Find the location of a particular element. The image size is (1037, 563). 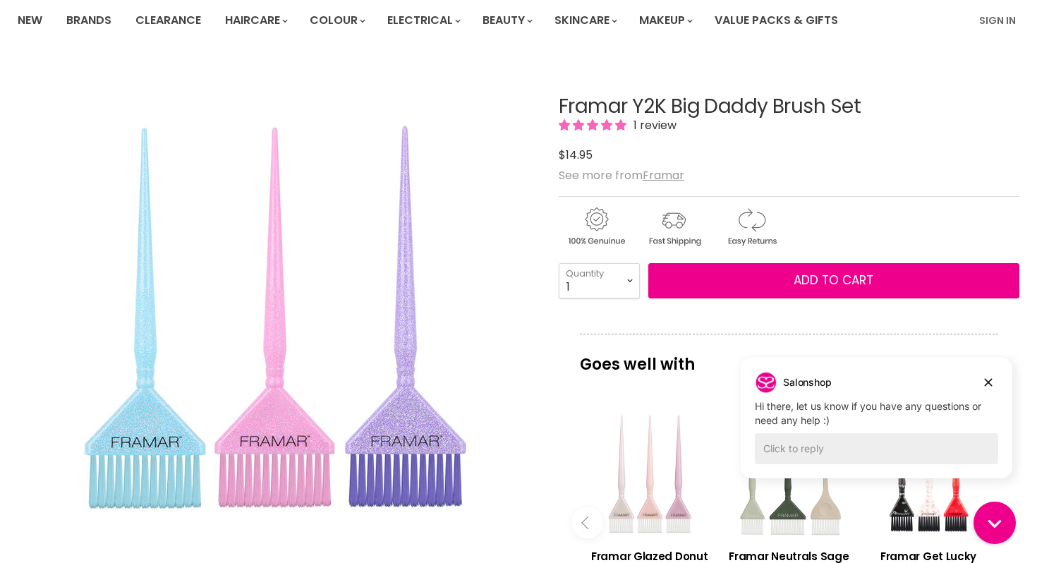

img: shipping.gif is located at coordinates (674, 227).